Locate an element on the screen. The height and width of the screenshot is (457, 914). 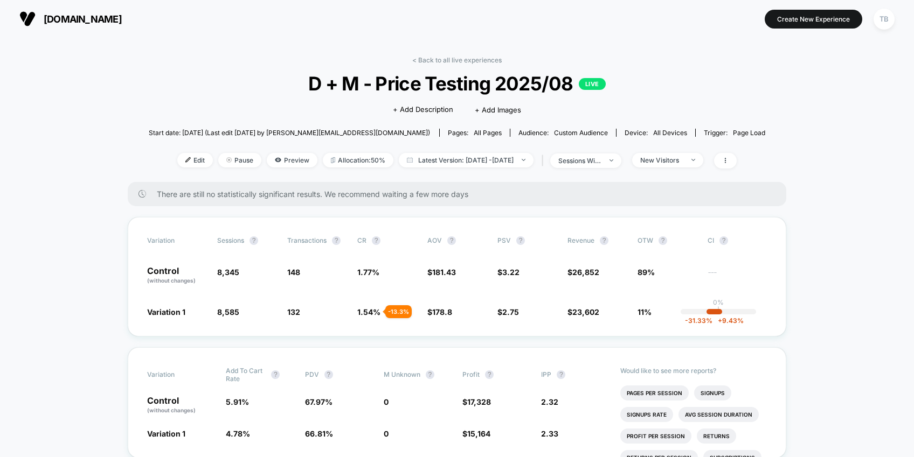
span: Pause is located at coordinates (240, 160).